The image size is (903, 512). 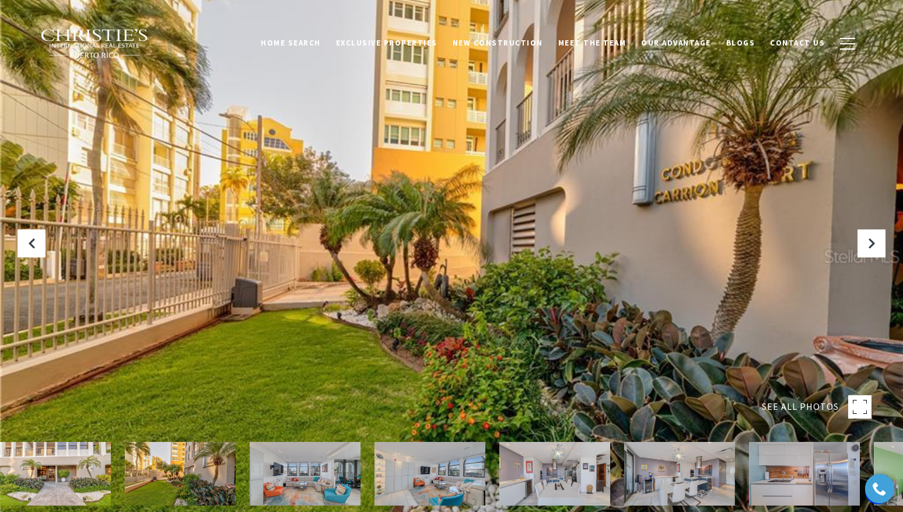 What do you see at coordinates (741, 43) in the screenshot?
I see `span: Blogs` at bounding box center [741, 43].